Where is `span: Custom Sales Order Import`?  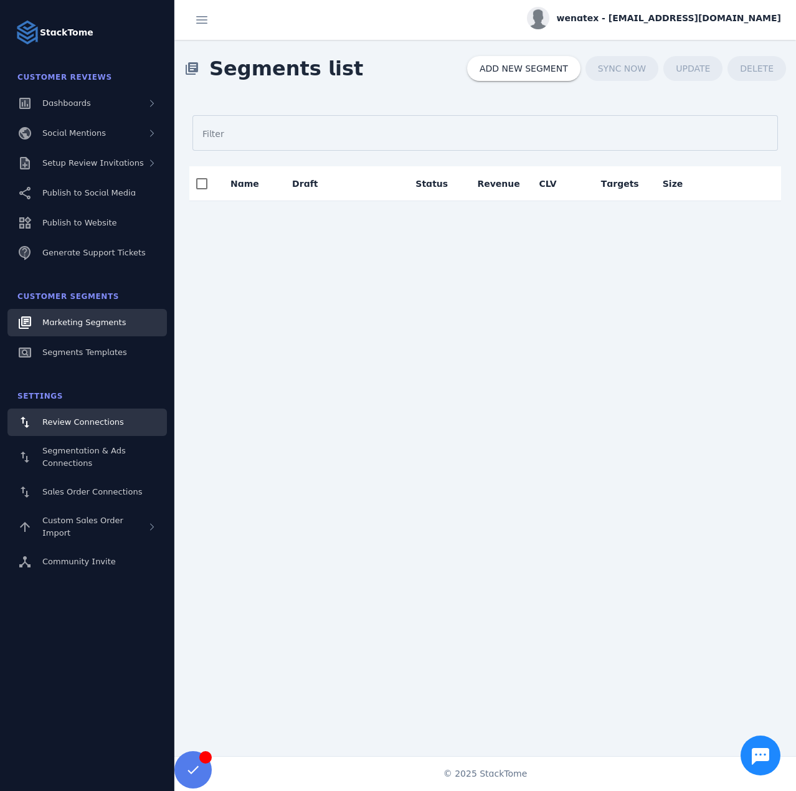 span: Custom Sales Order Import is located at coordinates (83, 526).